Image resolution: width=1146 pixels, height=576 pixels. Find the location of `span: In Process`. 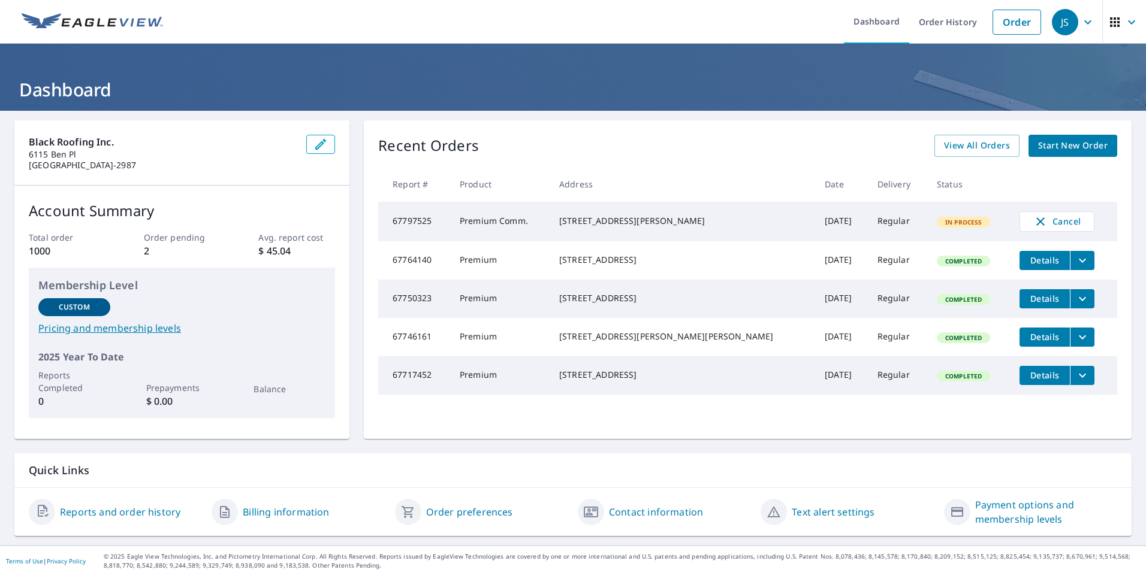

span: In Process is located at coordinates (963, 222).